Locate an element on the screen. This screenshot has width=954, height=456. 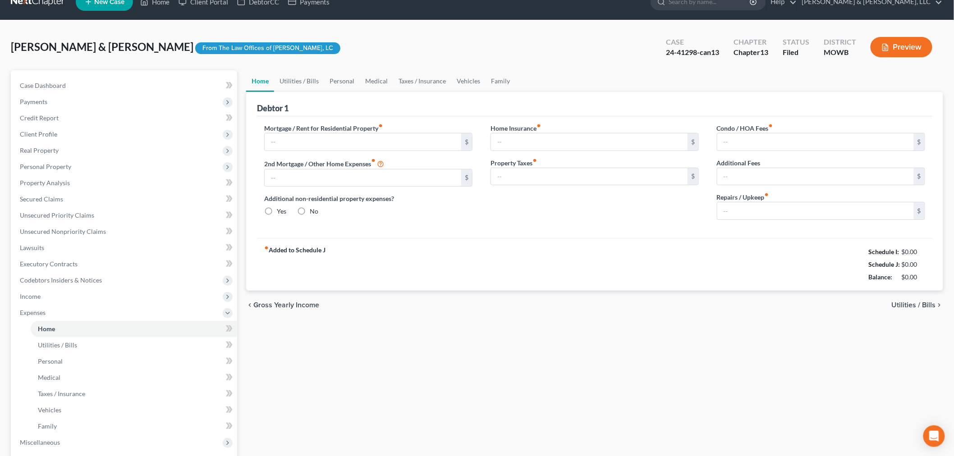
i: chevron_left is located at coordinates (250, 305).